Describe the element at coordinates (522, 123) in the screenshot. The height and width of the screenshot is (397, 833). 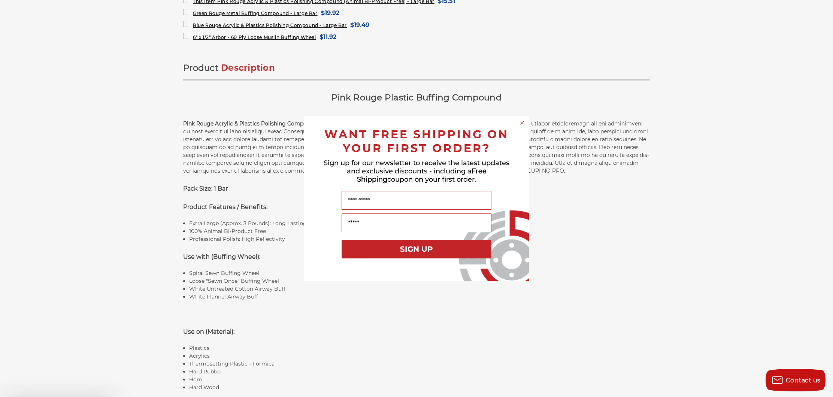
I see `button: Close dialog` at that location.